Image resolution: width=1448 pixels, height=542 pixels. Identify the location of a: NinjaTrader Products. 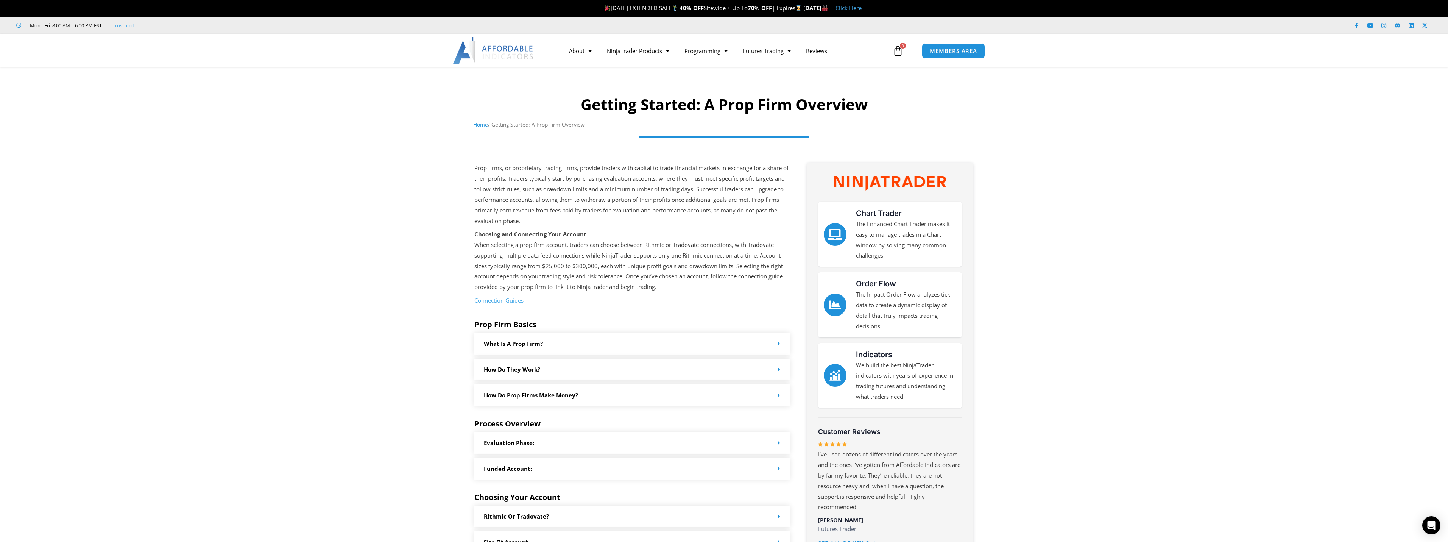
(638, 51).